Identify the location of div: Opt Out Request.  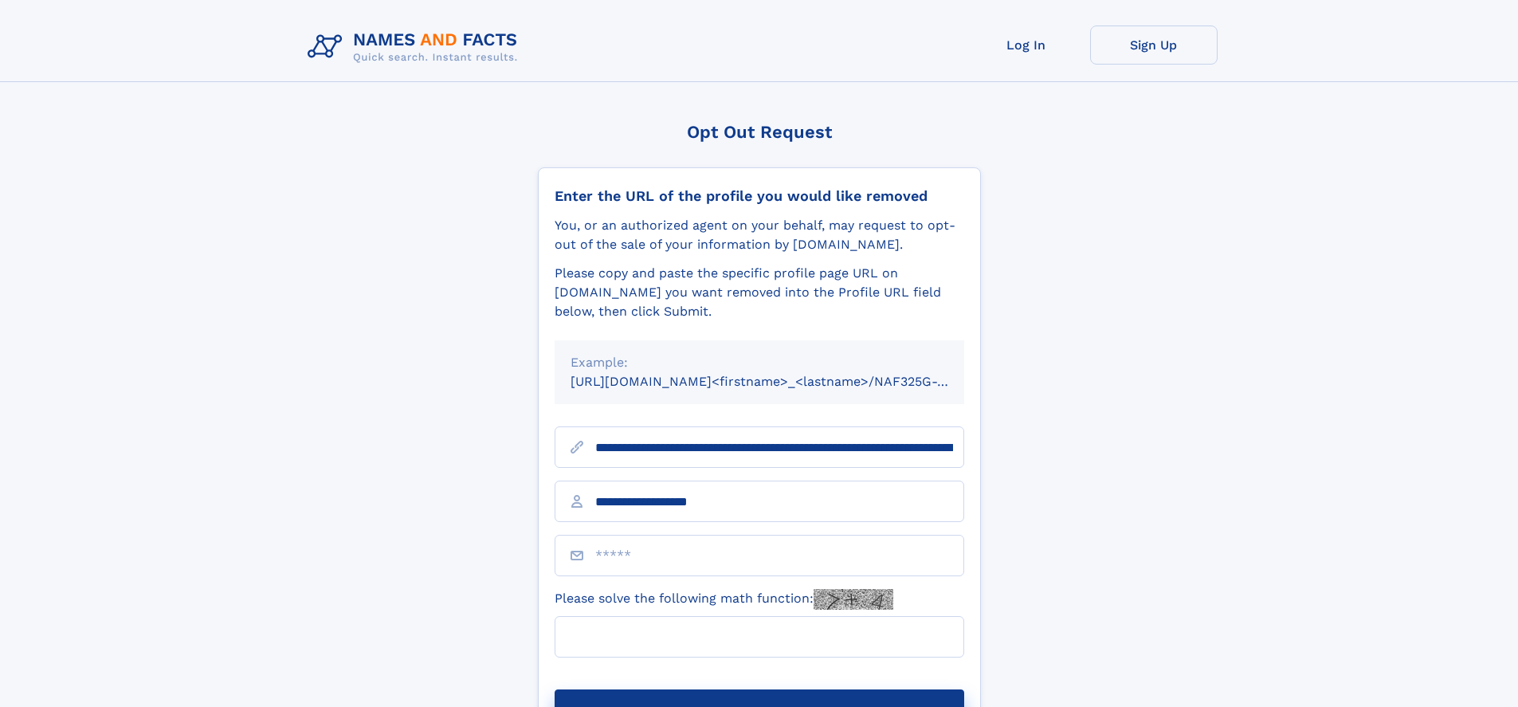
(760, 132).